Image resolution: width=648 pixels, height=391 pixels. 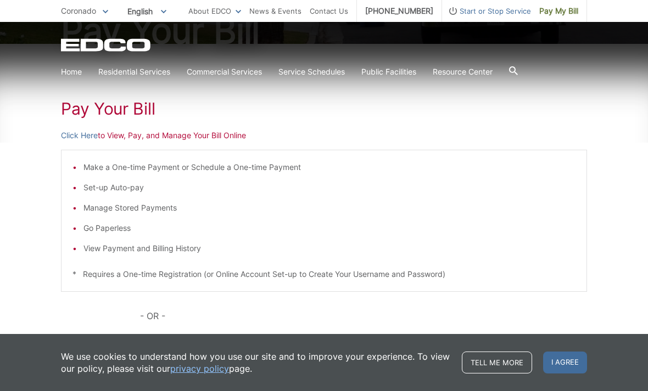 What do you see at coordinates (462, 72) in the screenshot?
I see `a: Resource Center` at bounding box center [462, 72].